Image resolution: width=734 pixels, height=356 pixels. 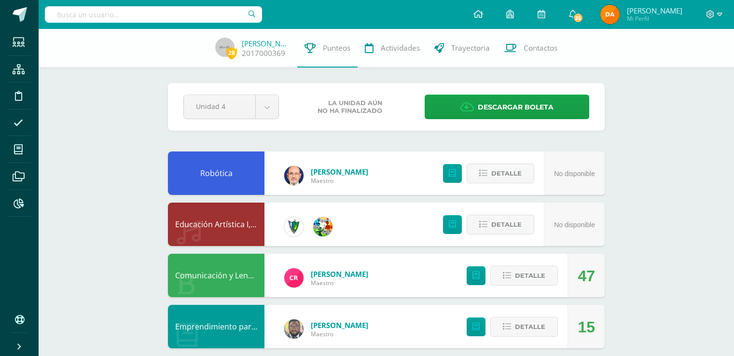 I want to click on span: Actividades, so click(x=400, y=48).